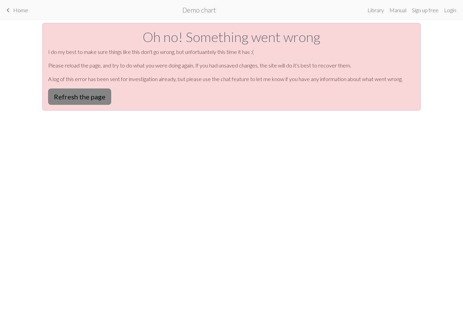  I want to click on a: Home, so click(16, 10).